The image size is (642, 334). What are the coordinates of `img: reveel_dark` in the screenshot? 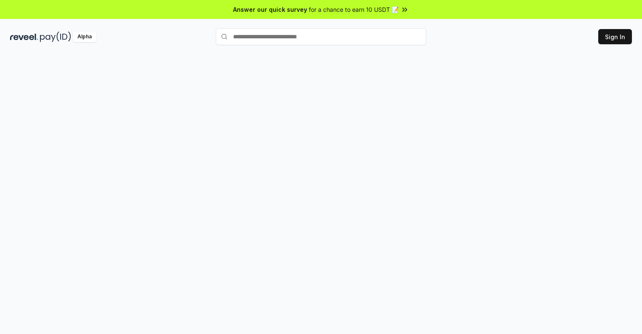 It's located at (24, 37).